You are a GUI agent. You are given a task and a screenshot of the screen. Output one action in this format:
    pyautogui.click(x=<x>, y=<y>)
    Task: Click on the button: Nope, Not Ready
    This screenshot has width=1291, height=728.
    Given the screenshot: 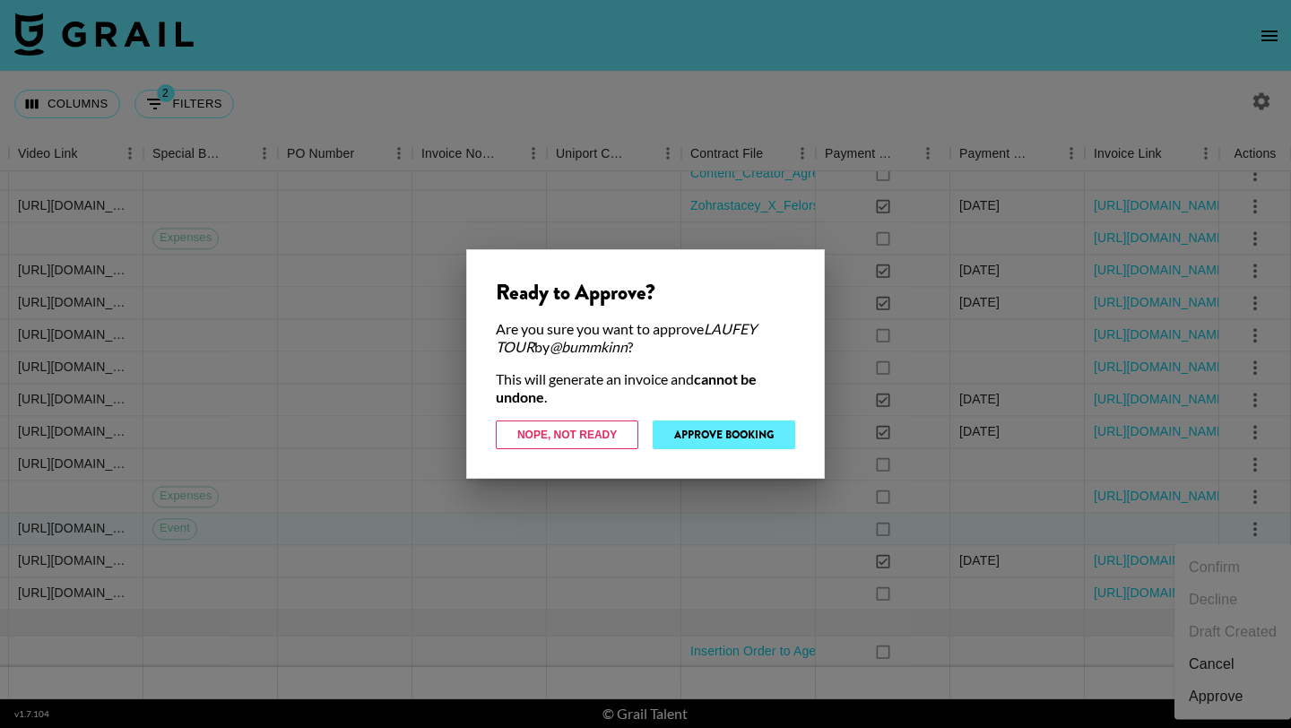 What is the action you would take?
    pyautogui.click(x=567, y=435)
    